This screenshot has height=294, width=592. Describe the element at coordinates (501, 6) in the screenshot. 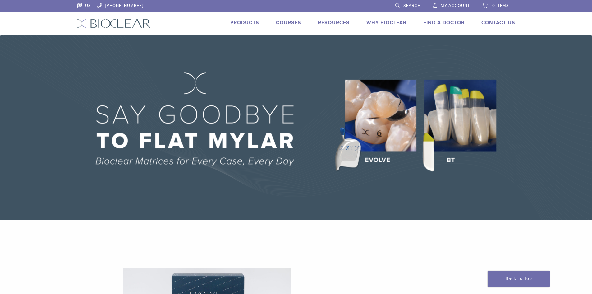

I see `span: 0 items` at that location.